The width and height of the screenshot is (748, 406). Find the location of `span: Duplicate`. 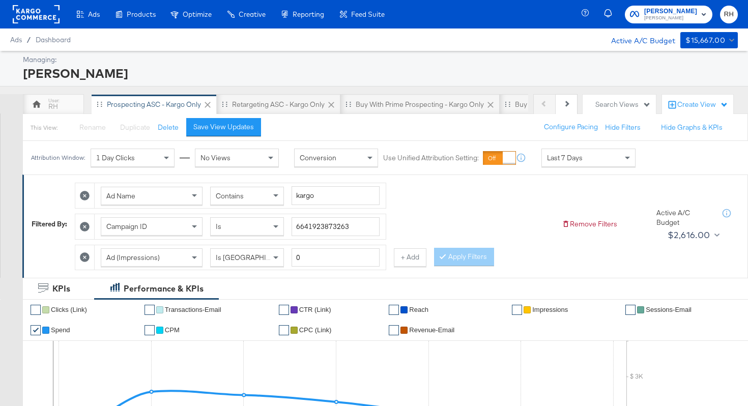

span: Duplicate is located at coordinates (135, 127).